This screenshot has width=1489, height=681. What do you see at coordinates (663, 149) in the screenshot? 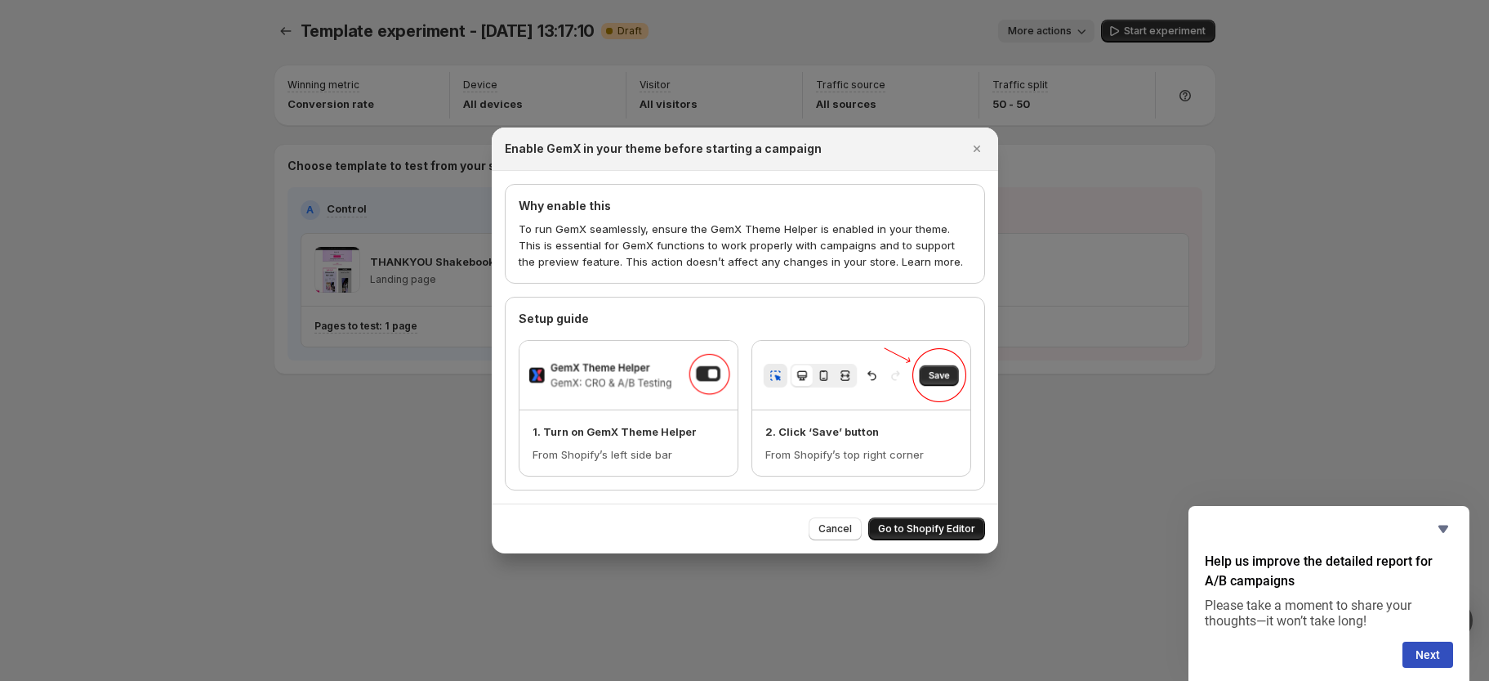
I see `h2: Enable GemX in your theme before starting a campaign` at bounding box center [663, 149].